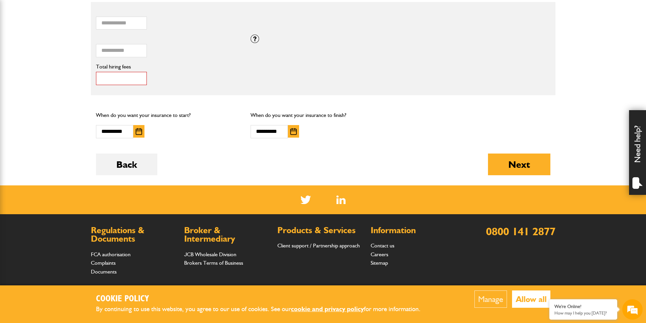  I want to click on img: Linked In, so click(341, 200).